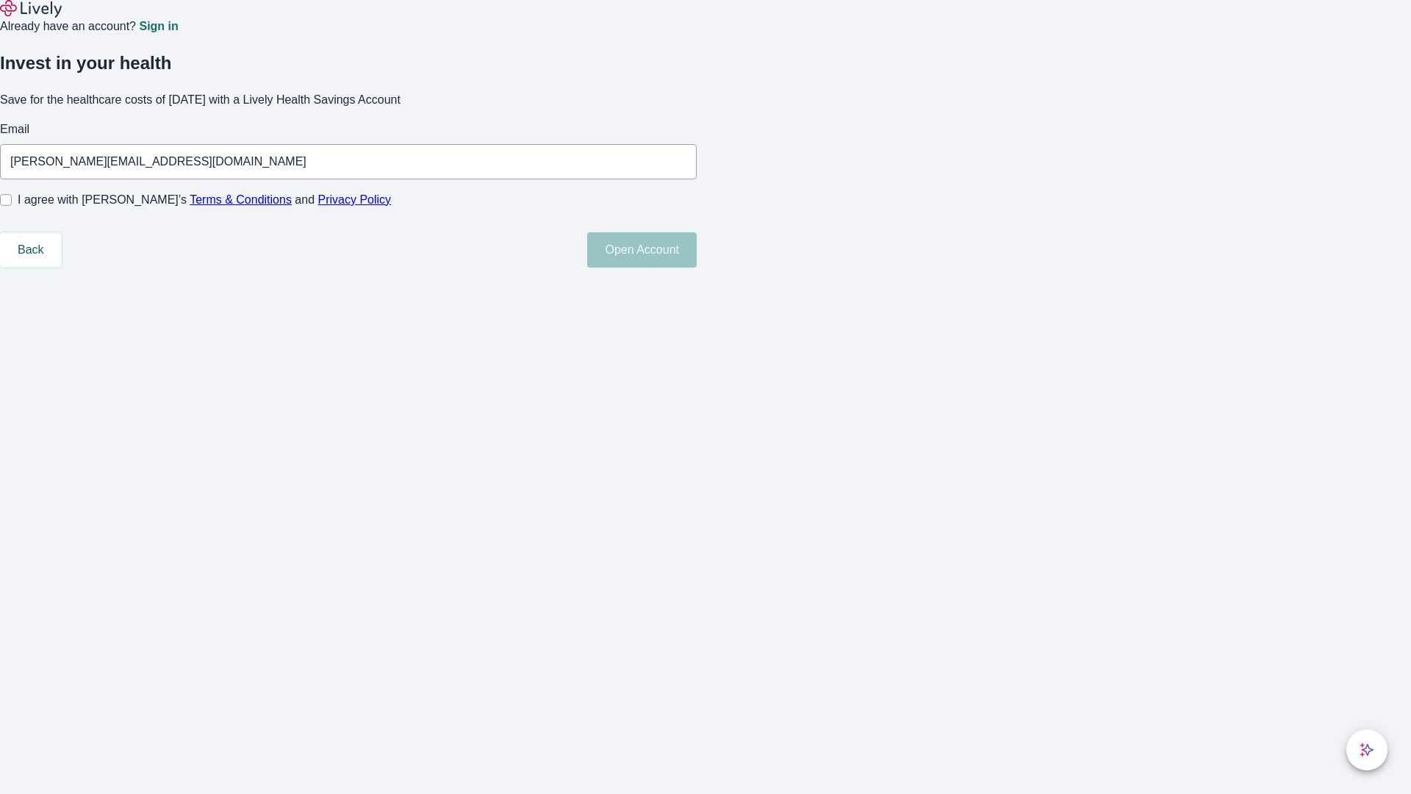 The width and height of the screenshot is (1411, 794). I want to click on button: chat, so click(1367, 749).